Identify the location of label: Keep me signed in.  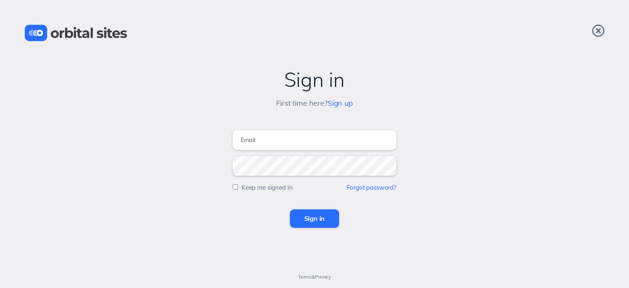
(267, 187).